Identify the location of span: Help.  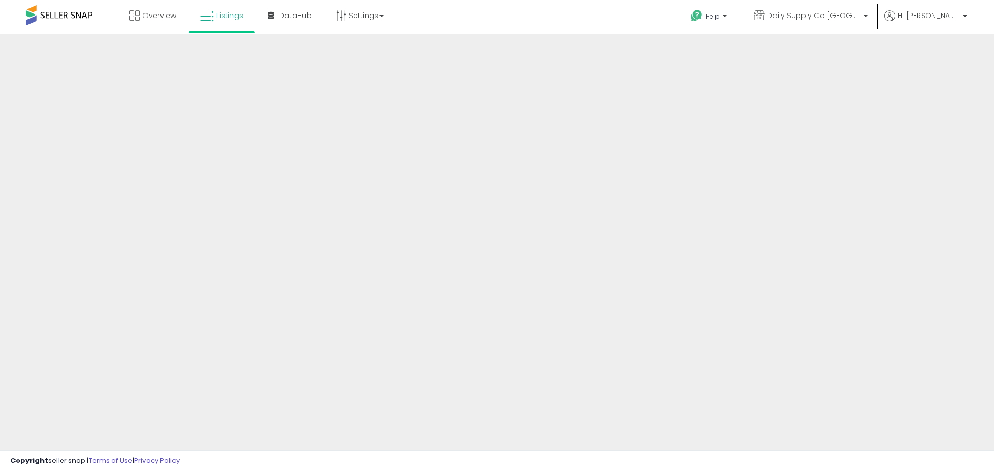
(712, 16).